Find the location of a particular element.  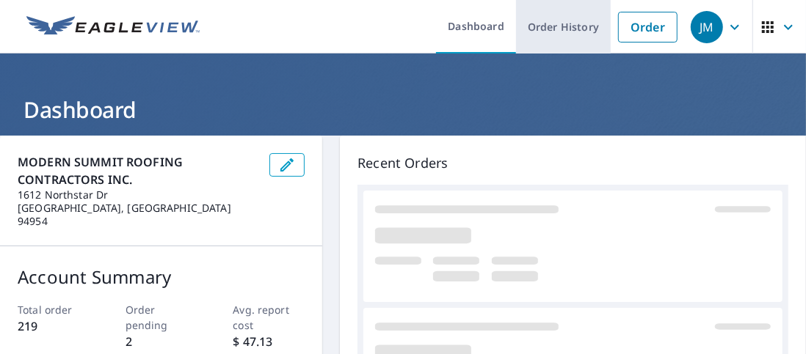

p: $ 47.13 is located at coordinates (269, 342).